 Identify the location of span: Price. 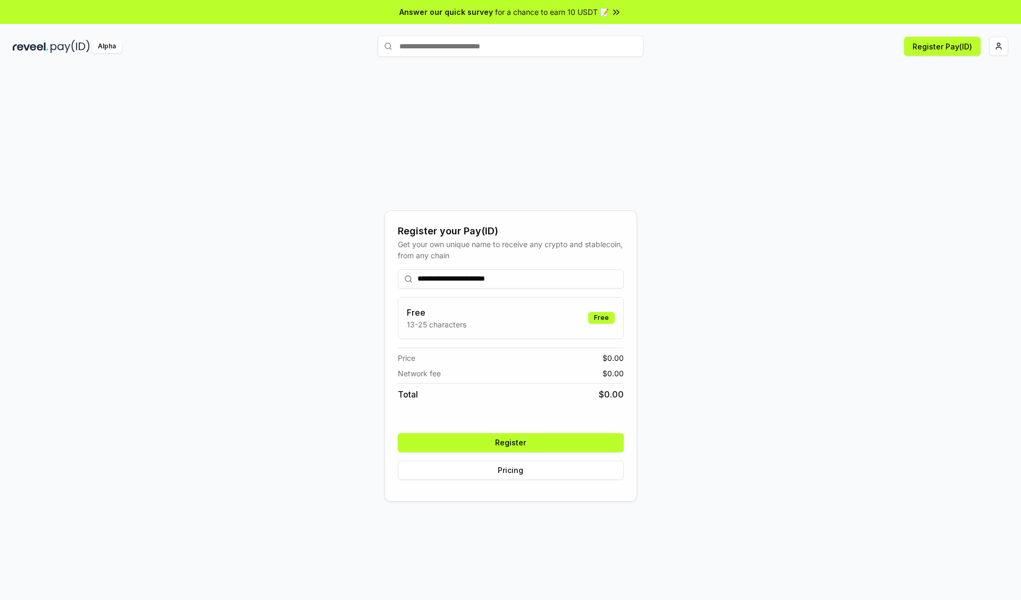
(406, 358).